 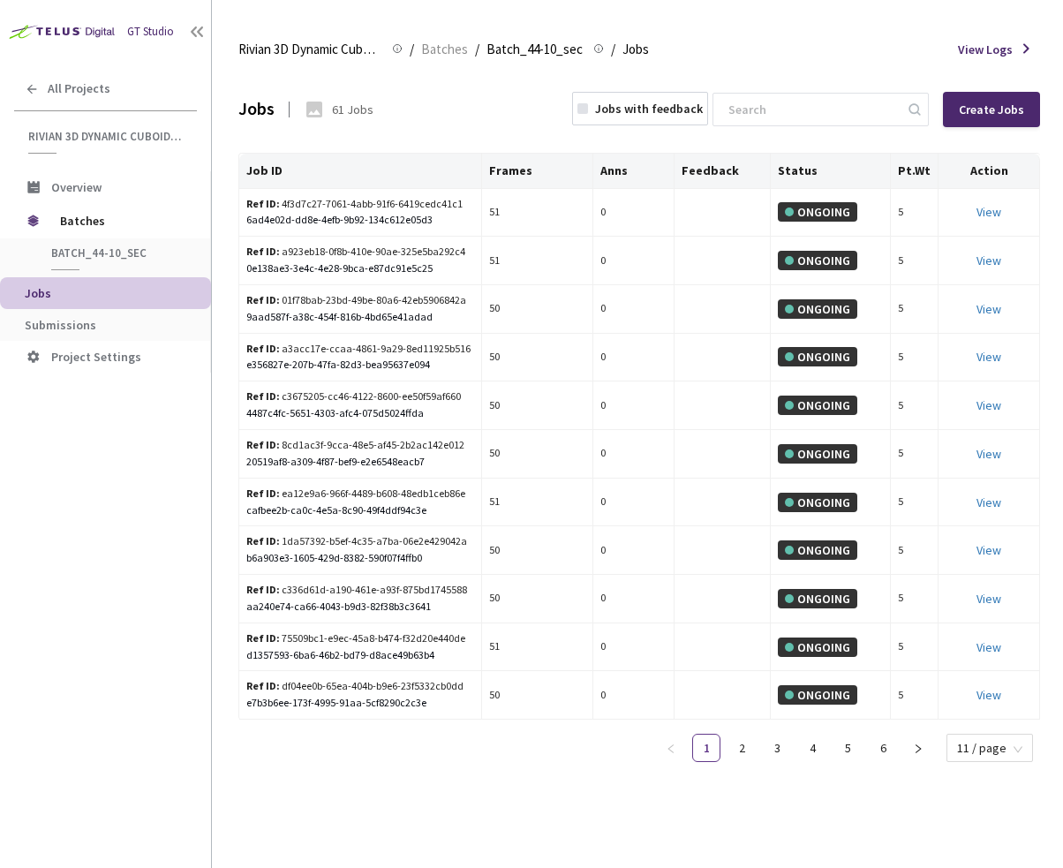 I want to click on a: 3, so click(x=777, y=748).